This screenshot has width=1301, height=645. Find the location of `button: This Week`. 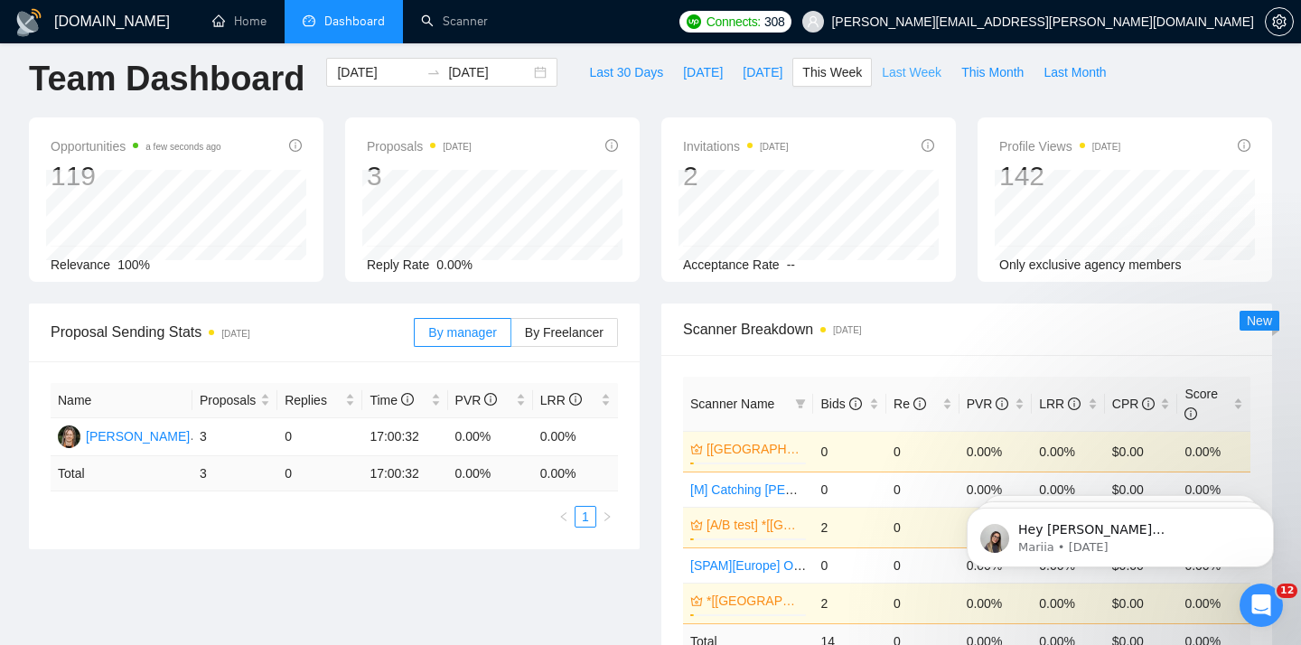

button: This Week is located at coordinates (832, 72).